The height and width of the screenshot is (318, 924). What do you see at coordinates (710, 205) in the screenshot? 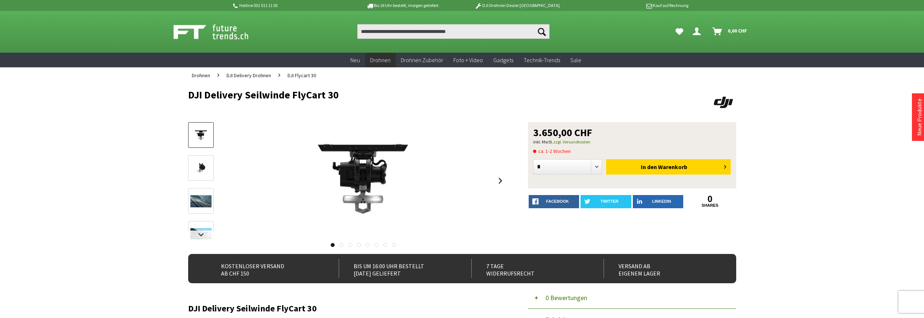
I see `a: shares` at bounding box center [710, 205].